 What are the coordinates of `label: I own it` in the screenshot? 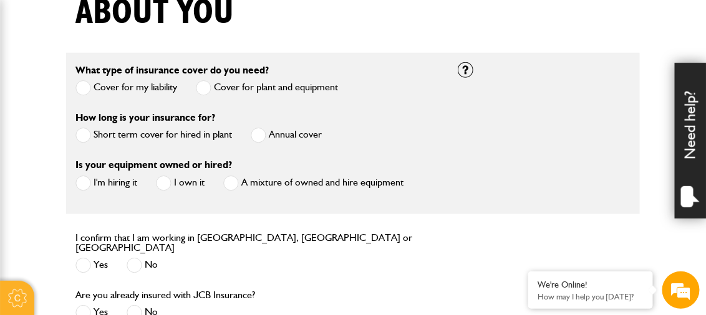 It's located at (180, 183).